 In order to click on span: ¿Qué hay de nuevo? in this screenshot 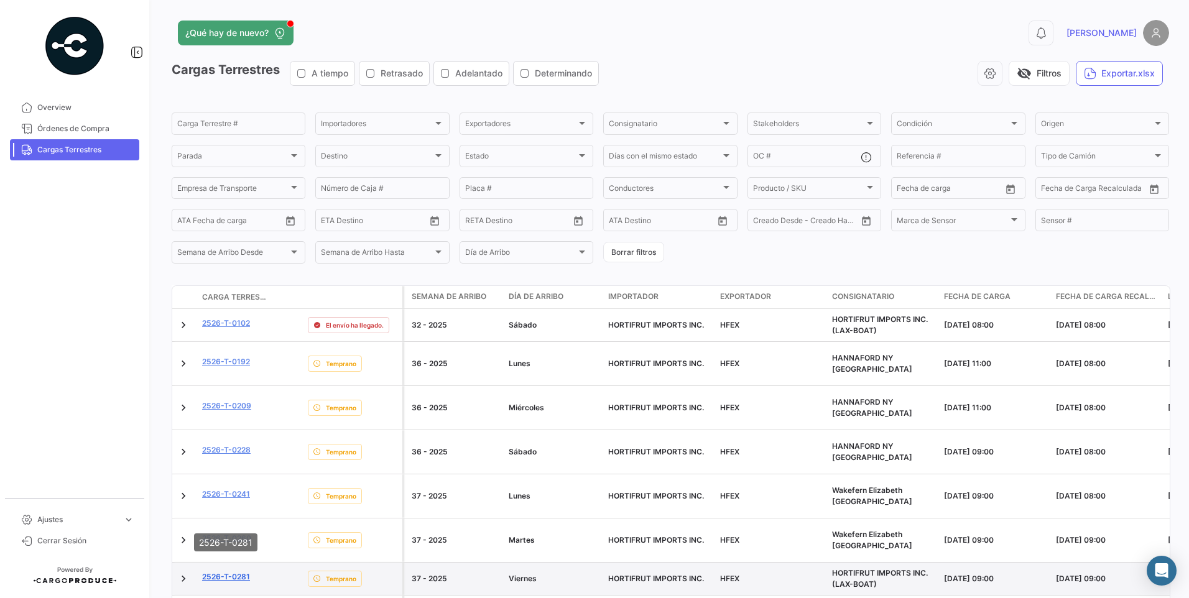, I will do `click(227, 33)`.